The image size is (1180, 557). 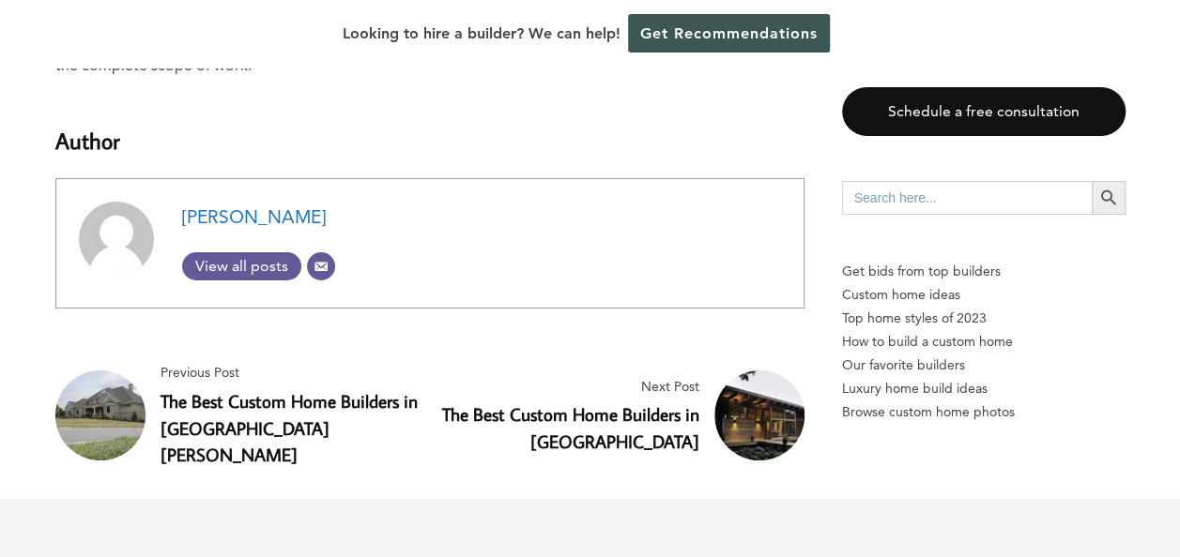 I want to click on a: Our favorite builders, so click(x=984, y=365).